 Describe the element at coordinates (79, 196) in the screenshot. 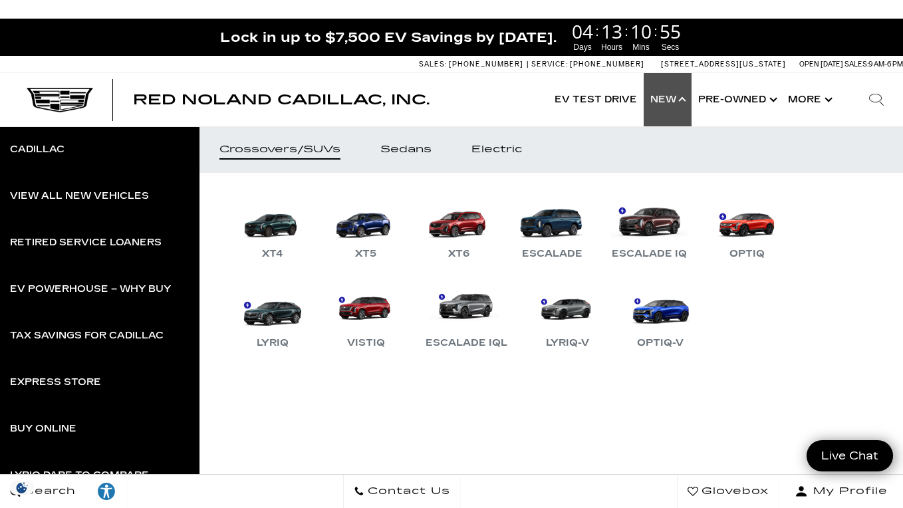

I see `div: View All New Vehicles` at that location.